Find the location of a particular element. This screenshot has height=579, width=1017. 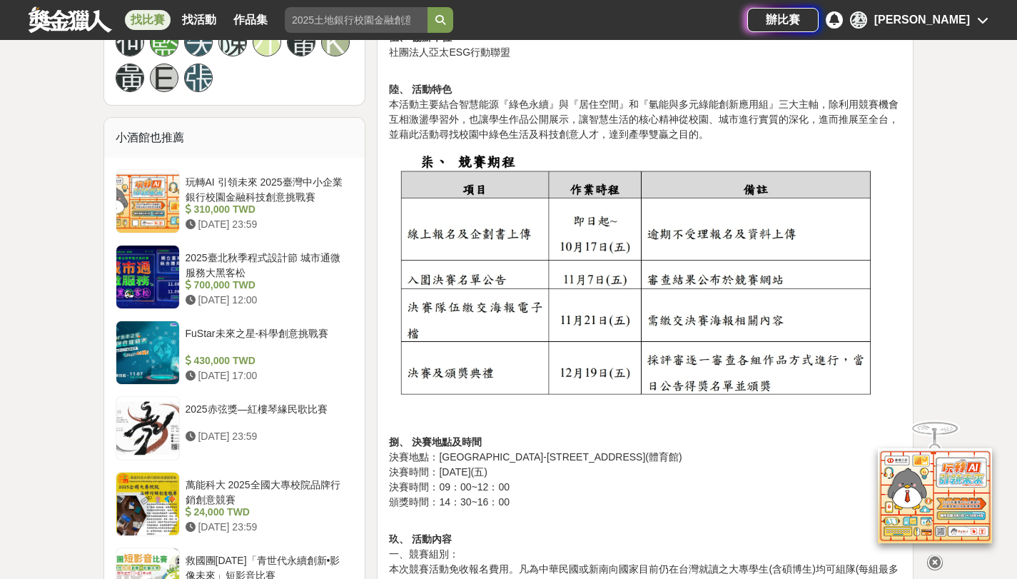

div: 2025臺北秋季程式設計節 城市通微服務大黑客松 is located at coordinates (267, 264).